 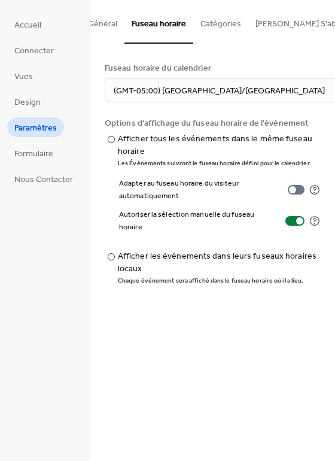 I want to click on span: Paramètres, so click(x=35, y=128).